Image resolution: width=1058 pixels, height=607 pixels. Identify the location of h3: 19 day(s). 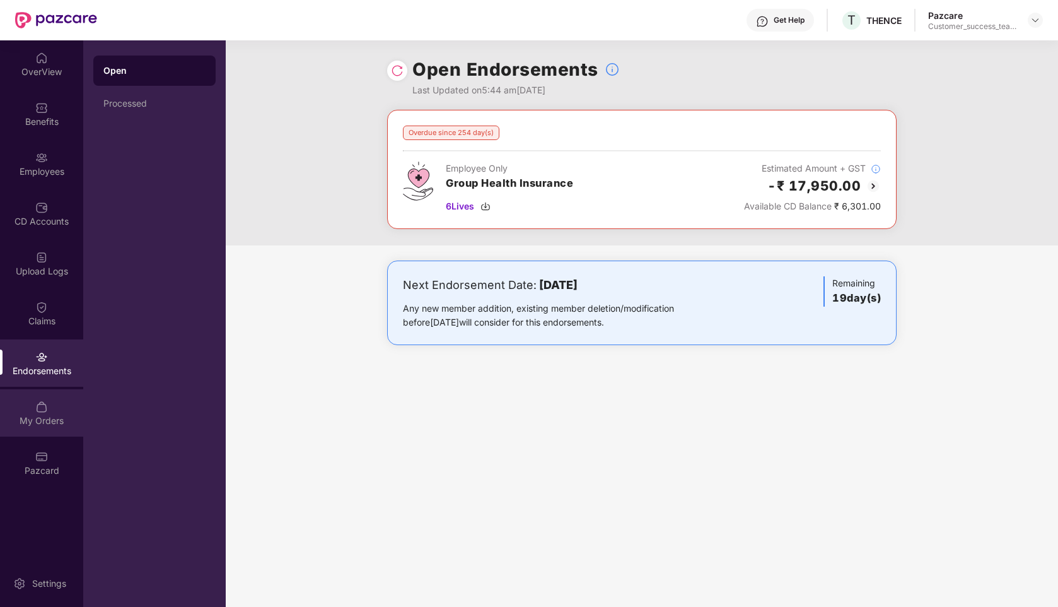
(857, 298).